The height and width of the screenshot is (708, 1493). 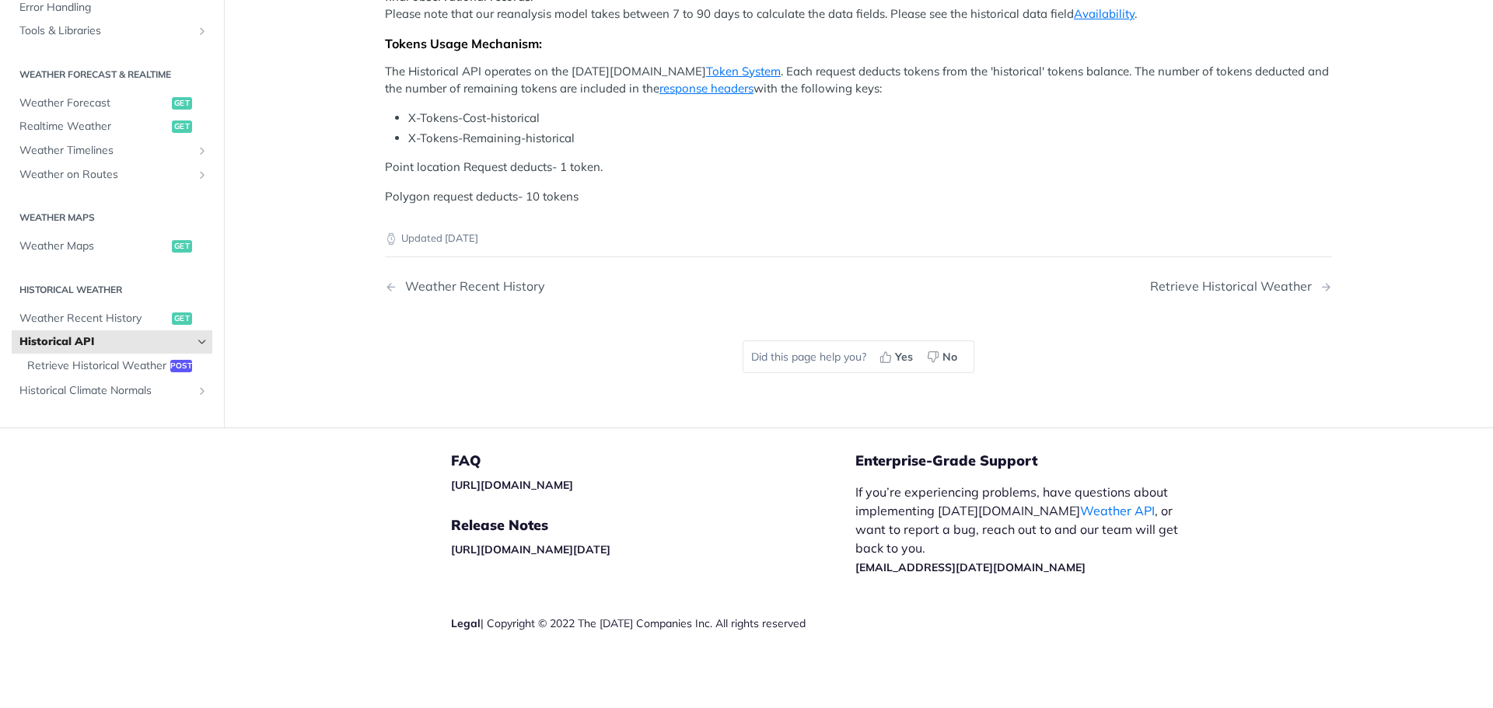 What do you see at coordinates (112, 391) in the screenshot?
I see `a: Historical Climate NormalsShow subpages for Historical Climate Normals` at bounding box center [112, 391].